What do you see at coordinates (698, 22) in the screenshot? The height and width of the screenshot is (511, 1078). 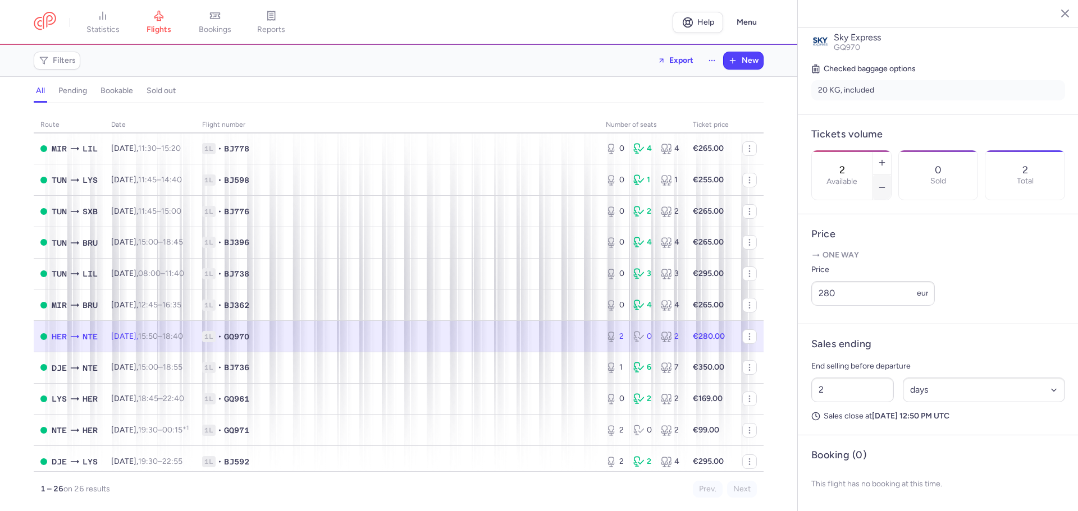 I see `a: Help` at bounding box center [698, 22].